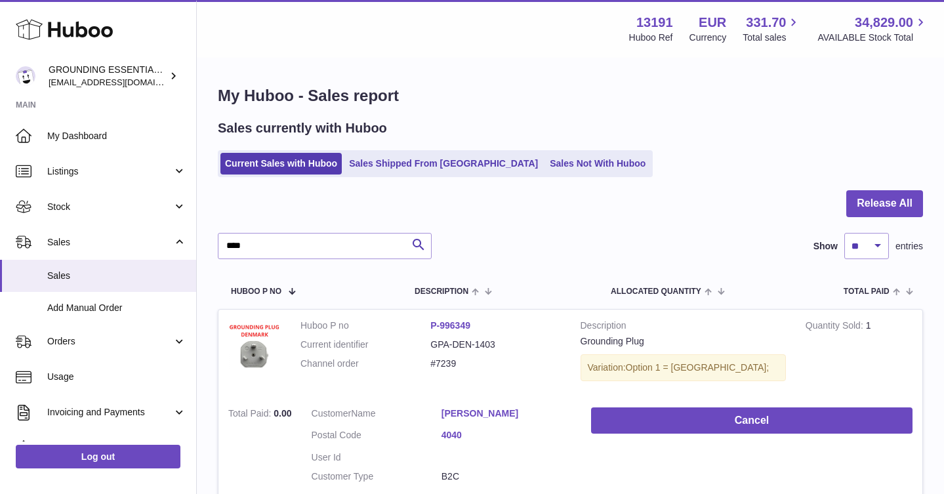 The width and height of the screenshot is (944, 494). Describe the element at coordinates (110, 341) in the screenshot. I see `span: Orders` at that location.